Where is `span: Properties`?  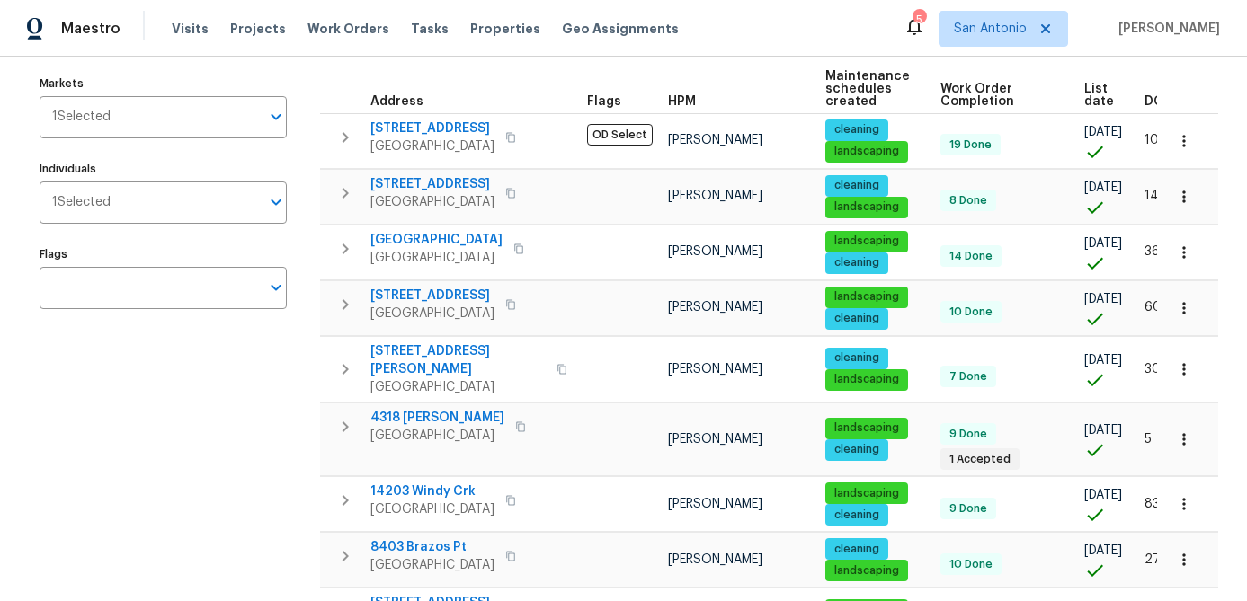 span: Properties is located at coordinates (505, 29).